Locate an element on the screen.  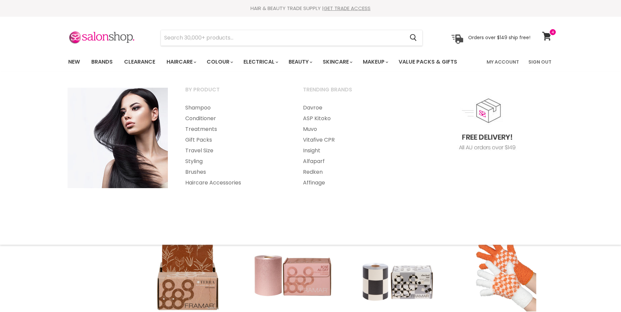
a: Skincare is located at coordinates (337, 62).